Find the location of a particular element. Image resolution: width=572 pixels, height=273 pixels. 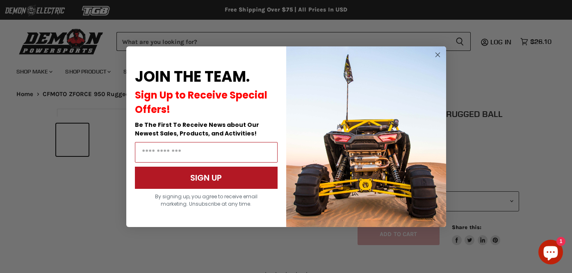

button: Close dialog is located at coordinates (437, 55).